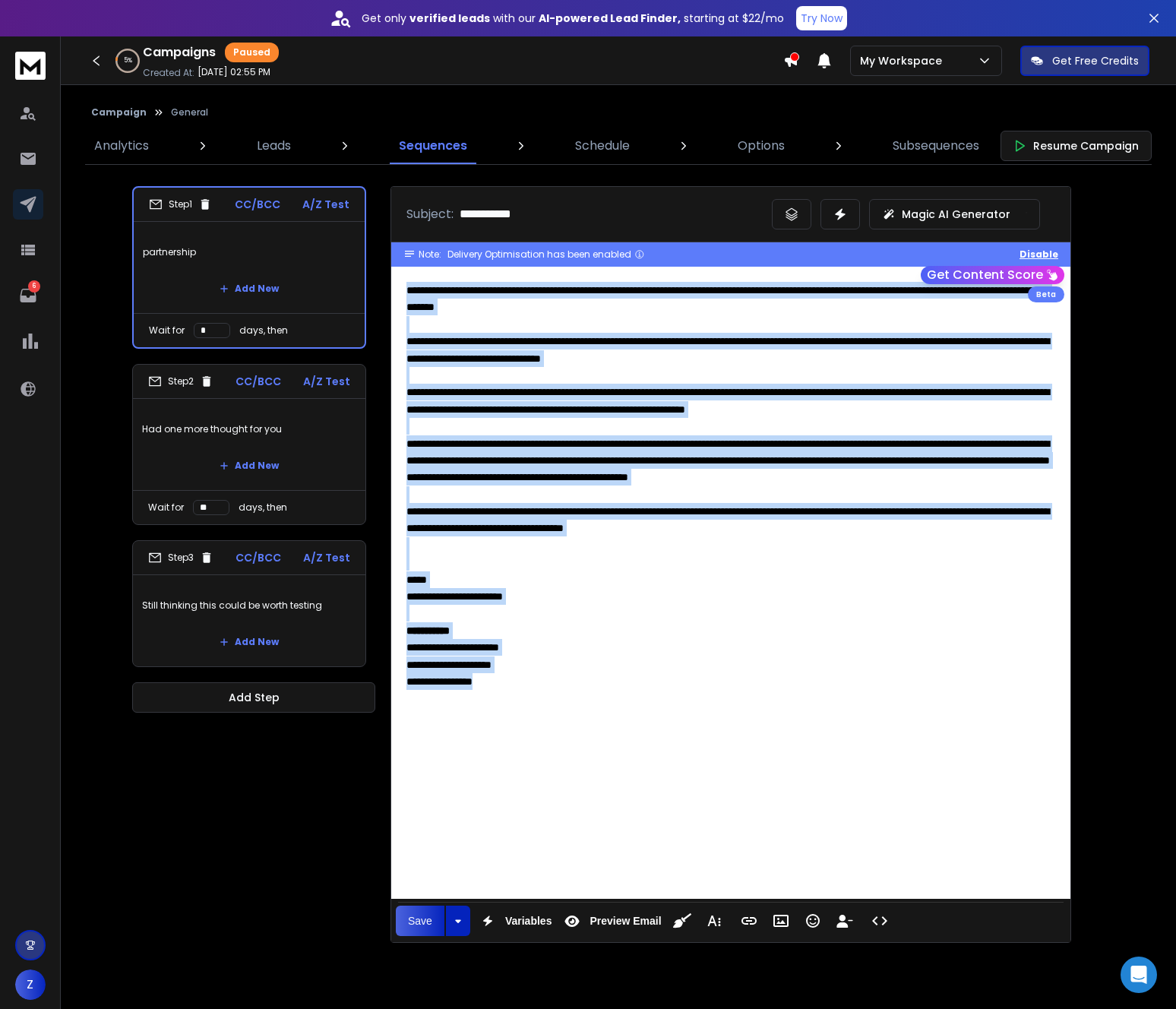 This screenshot has width=1176, height=1009. I want to click on button: More Text, so click(714, 921).